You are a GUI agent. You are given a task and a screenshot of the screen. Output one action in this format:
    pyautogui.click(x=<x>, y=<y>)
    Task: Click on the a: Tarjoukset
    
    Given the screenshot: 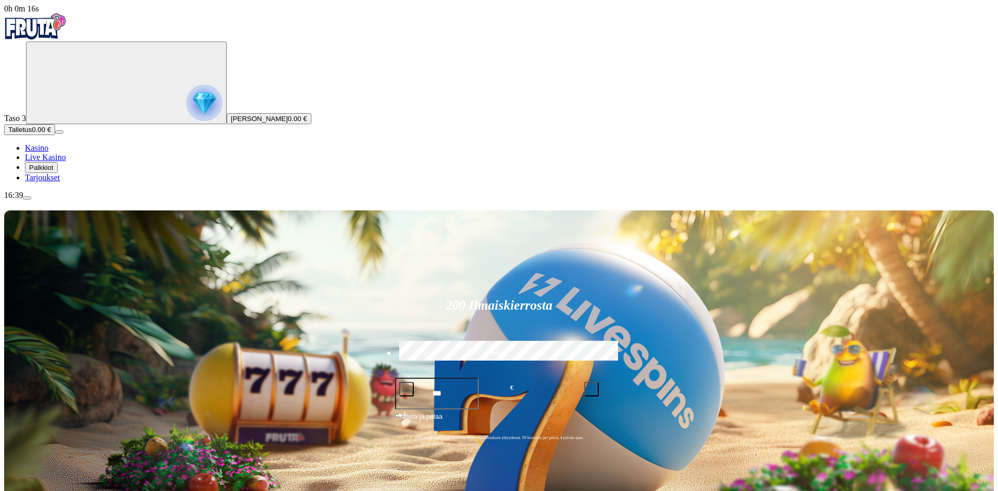 What is the action you would take?
    pyautogui.click(x=42, y=177)
    